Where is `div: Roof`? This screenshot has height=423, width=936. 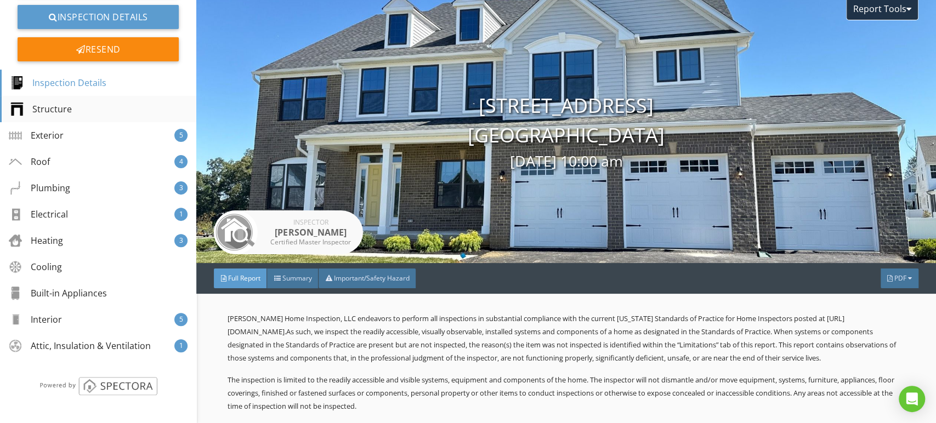
div: Roof is located at coordinates (29, 162).